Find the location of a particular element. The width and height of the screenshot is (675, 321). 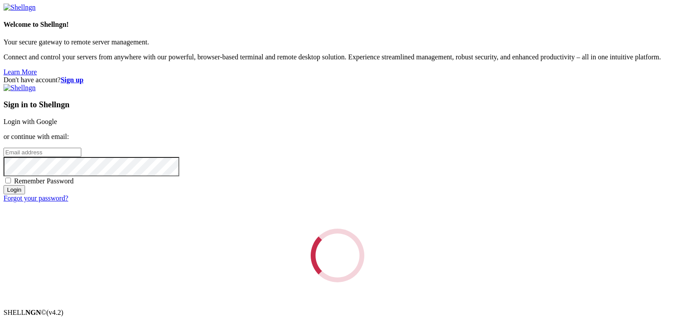

p: Your secure gateway to remote server management. is located at coordinates (337, 42).